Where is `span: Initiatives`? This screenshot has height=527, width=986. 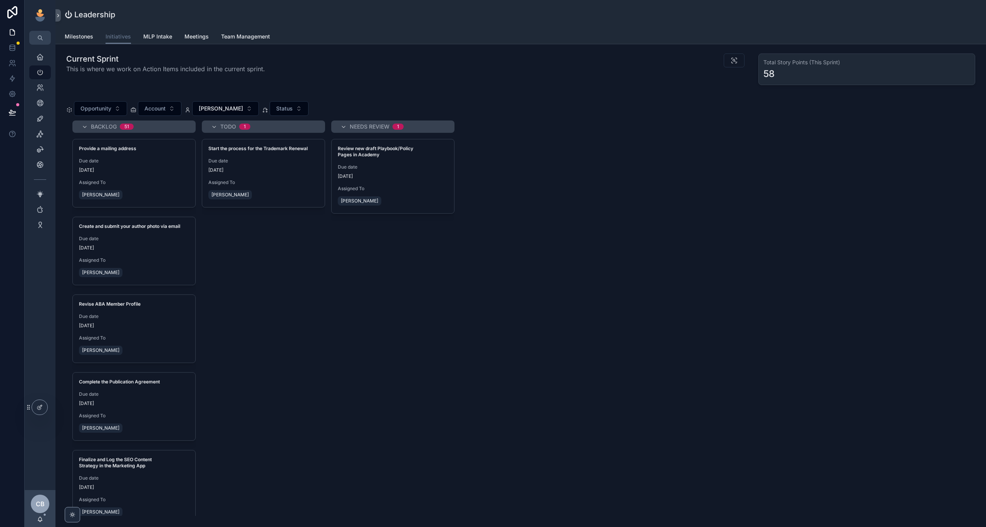
span: Initiatives is located at coordinates (118, 37).